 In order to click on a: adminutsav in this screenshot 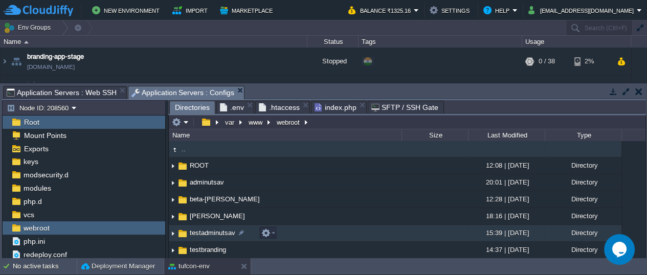, I will do `click(207, 182)`.